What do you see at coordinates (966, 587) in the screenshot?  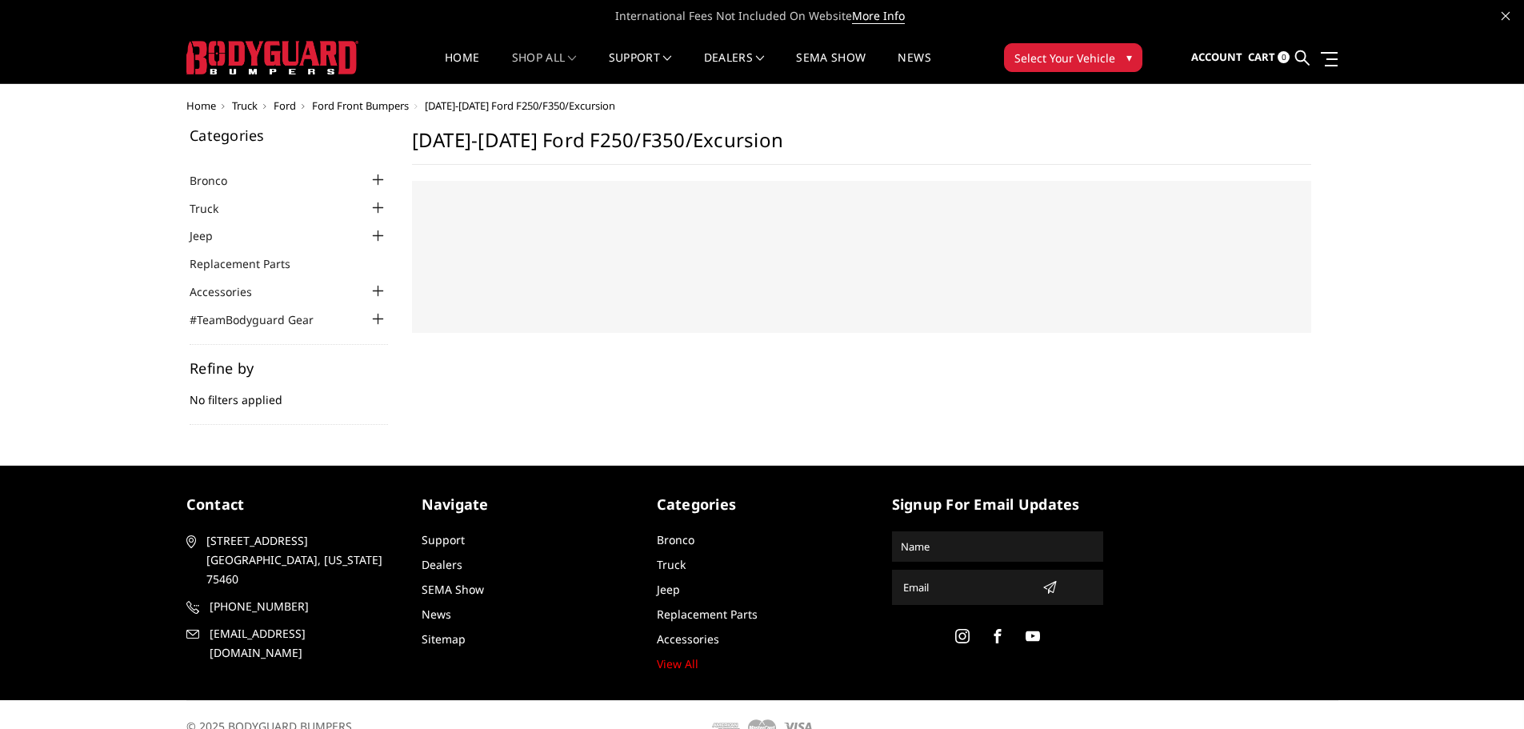 I see `input: Email` at bounding box center [966, 587].